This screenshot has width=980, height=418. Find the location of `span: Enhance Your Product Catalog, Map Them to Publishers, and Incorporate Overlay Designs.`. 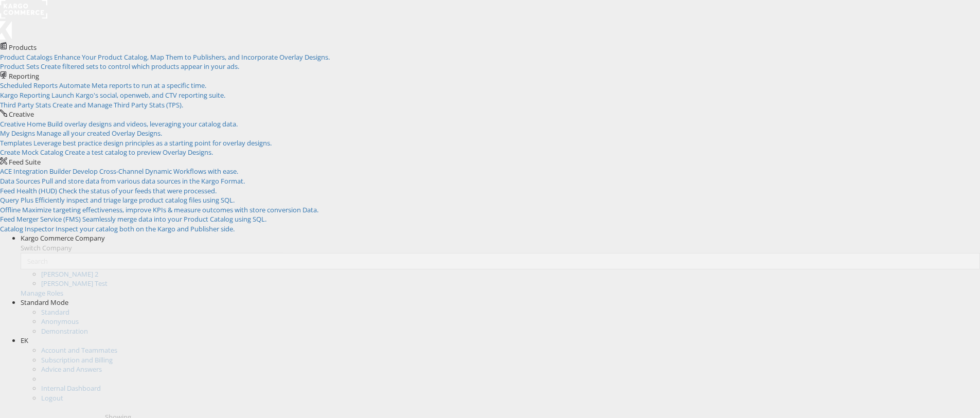

span: Enhance Your Product Catalog, Map Them to Publishers, and Incorporate Overlay Designs. is located at coordinates (192, 57).